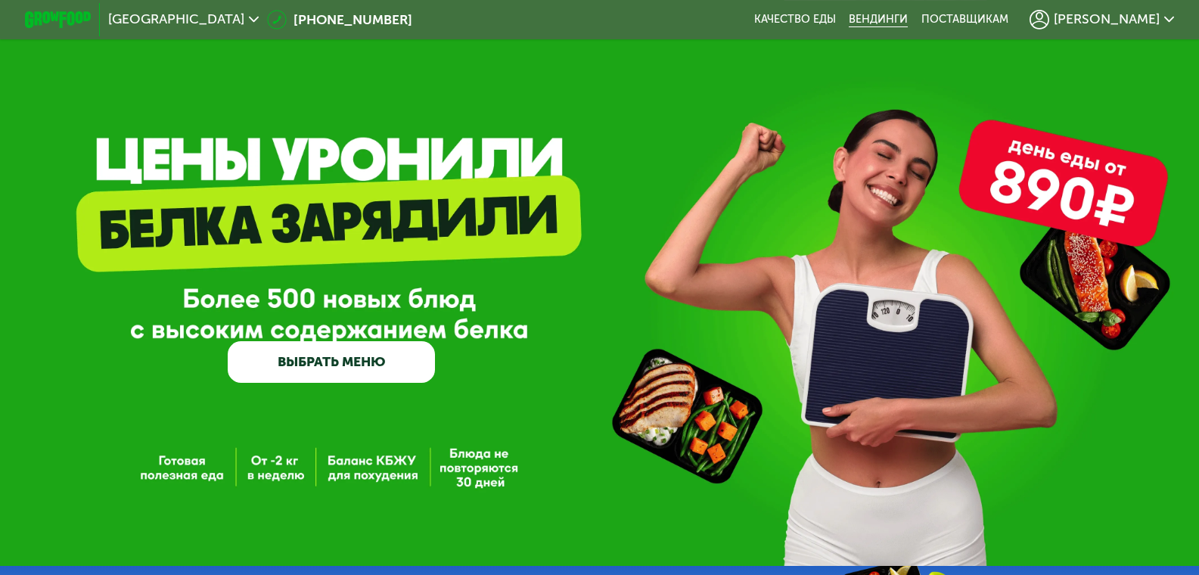 Image resolution: width=1199 pixels, height=575 pixels. I want to click on div: поставщикам, so click(964, 20).